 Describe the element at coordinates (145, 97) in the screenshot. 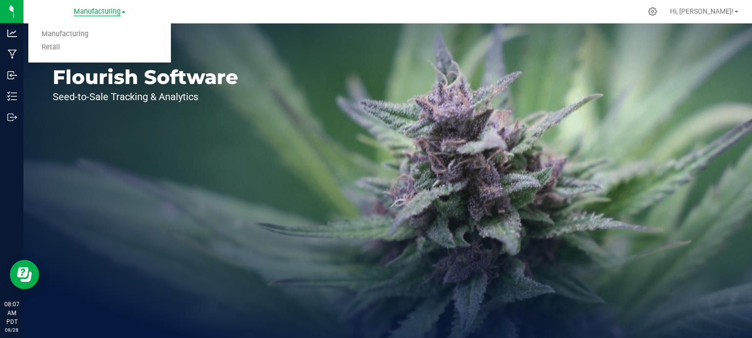

I see `p: Seed-to-Sale Tracking & Analytics` at that location.